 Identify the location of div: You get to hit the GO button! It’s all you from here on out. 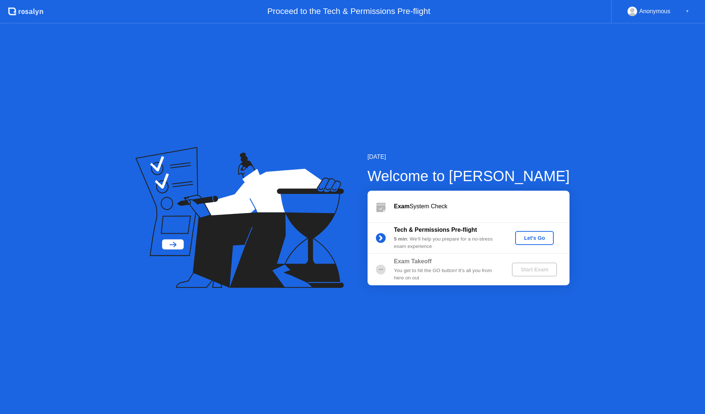
(447, 275).